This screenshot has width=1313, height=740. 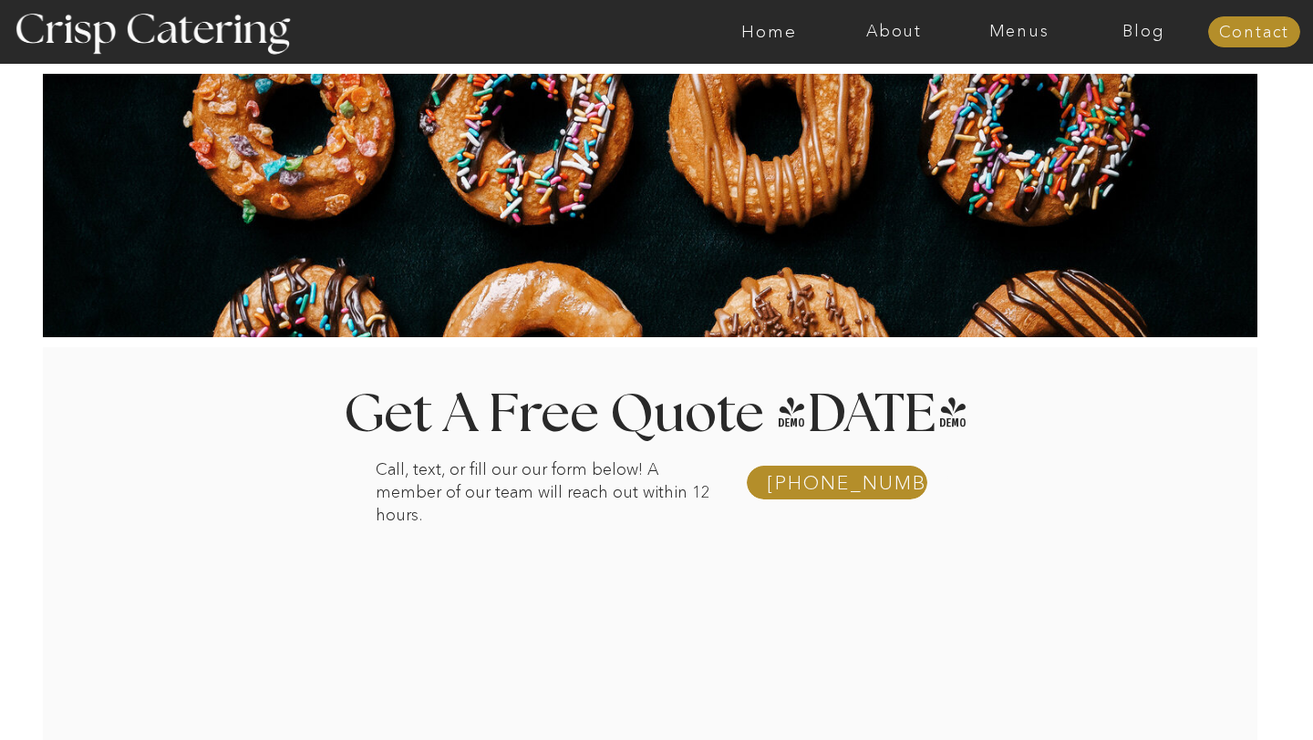 What do you see at coordinates (549, 467) in the screenshot?
I see `p: Call, text, or fill our our form below! A member of our team will reach out within 12 hours.` at bounding box center [549, 467].